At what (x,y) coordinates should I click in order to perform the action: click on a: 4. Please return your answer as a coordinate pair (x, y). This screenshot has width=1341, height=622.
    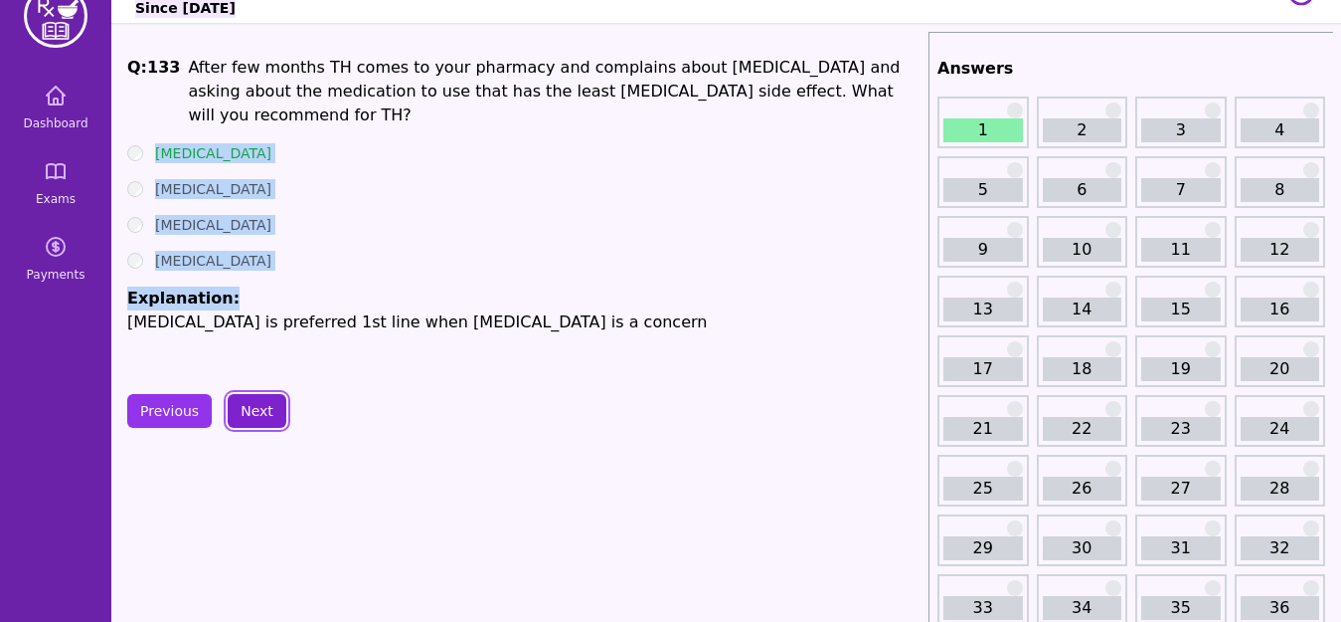
    Looking at the image, I should click on (1281, 130).